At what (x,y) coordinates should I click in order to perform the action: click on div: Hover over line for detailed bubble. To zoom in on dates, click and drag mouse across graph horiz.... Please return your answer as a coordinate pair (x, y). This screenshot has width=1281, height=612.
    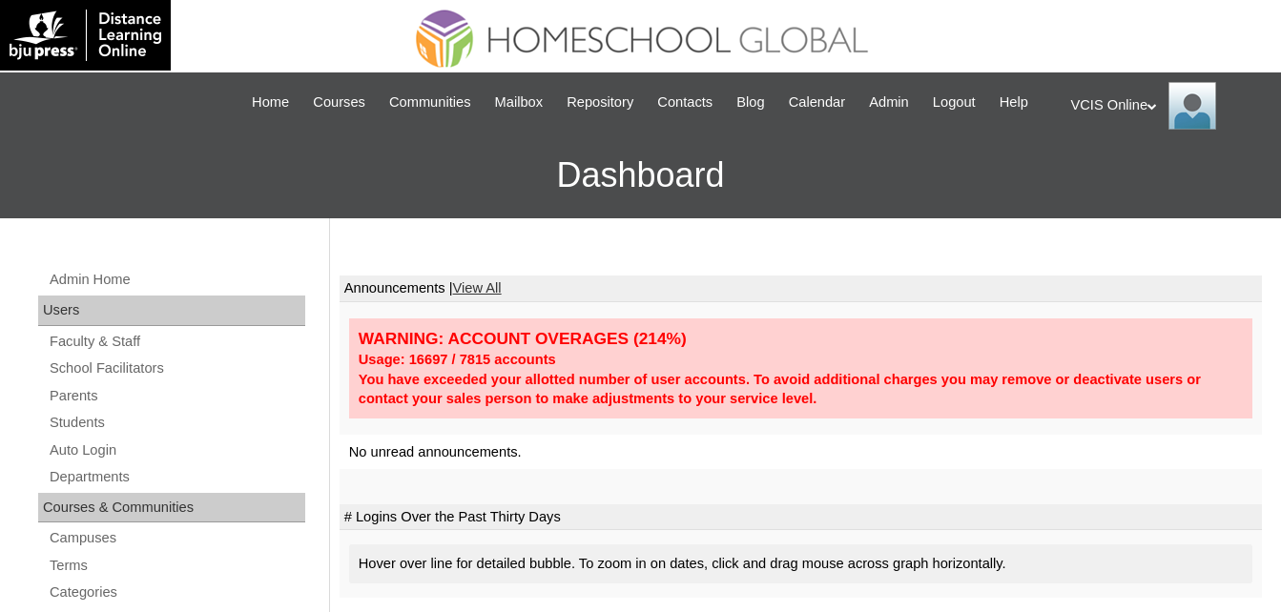
    Looking at the image, I should click on (800, 564).